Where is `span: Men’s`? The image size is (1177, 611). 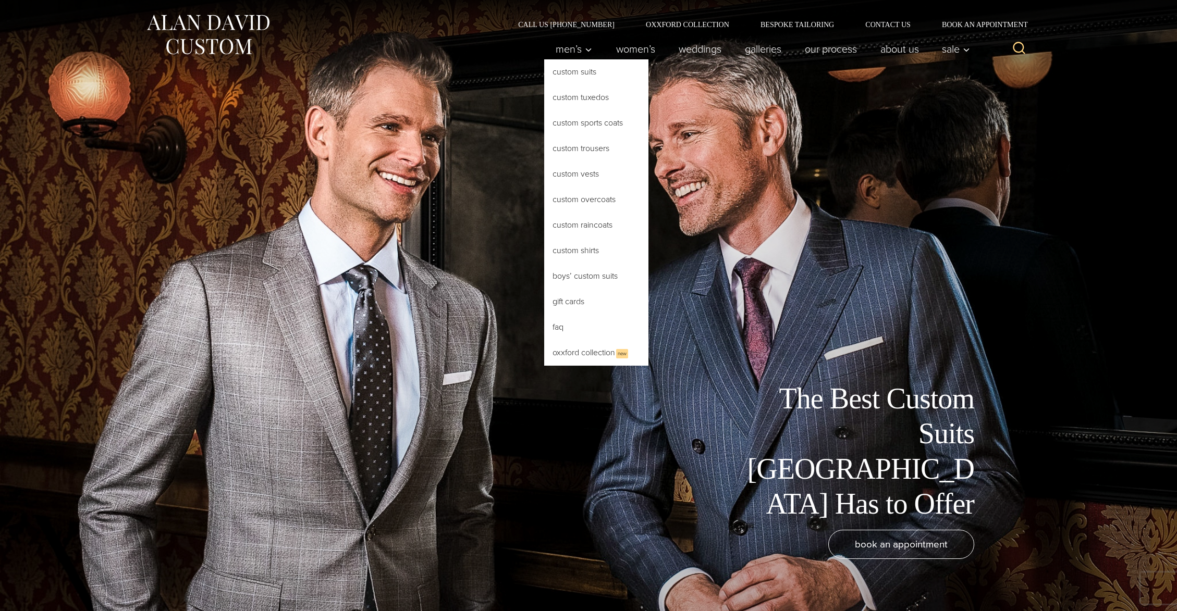
span: Men’s is located at coordinates (574, 49).